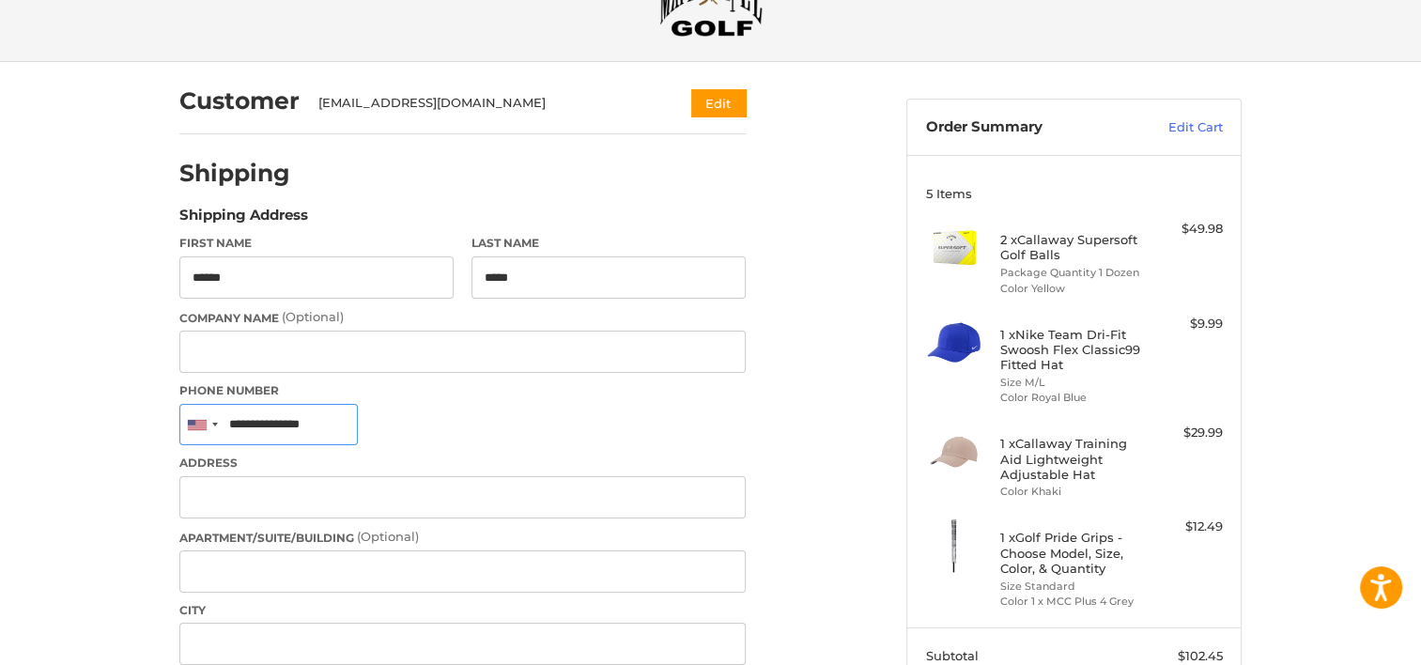  Describe the element at coordinates (1072, 601) in the screenshot. I see `li: Color 1 x MCC Plus 4 Grey` at that location.